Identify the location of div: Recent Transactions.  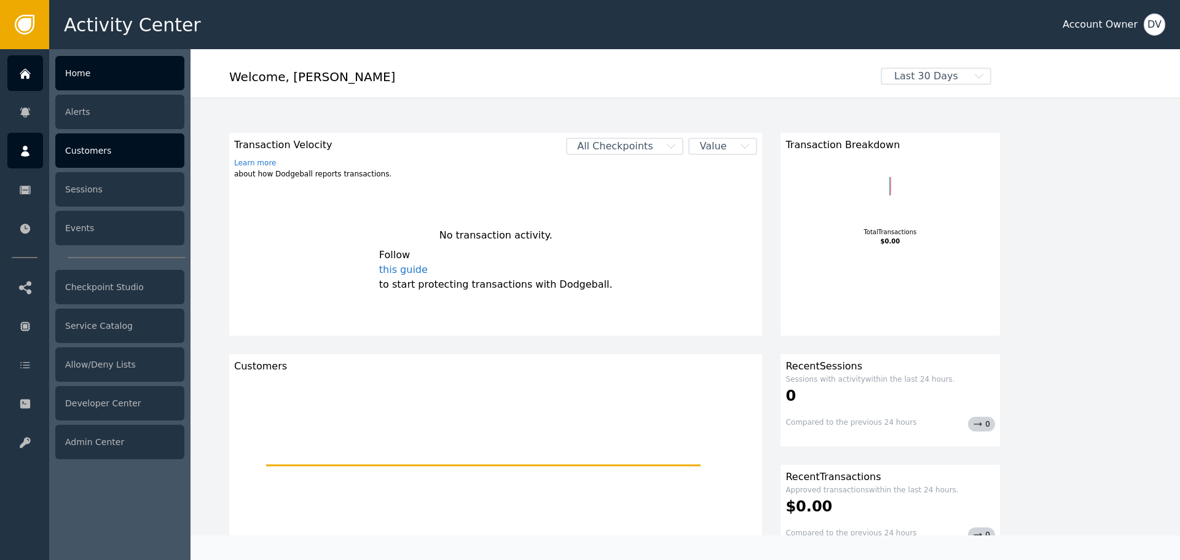
(890, 477).